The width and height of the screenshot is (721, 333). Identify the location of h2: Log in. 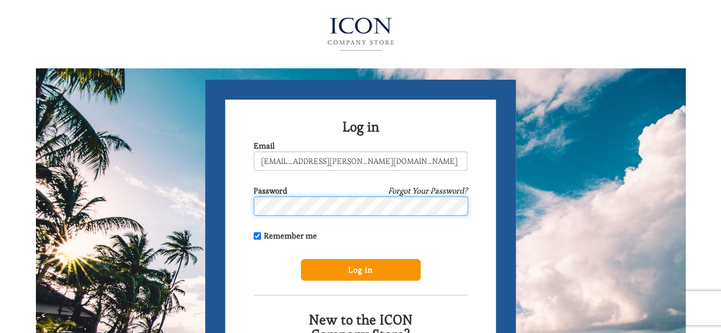
(360, 127).